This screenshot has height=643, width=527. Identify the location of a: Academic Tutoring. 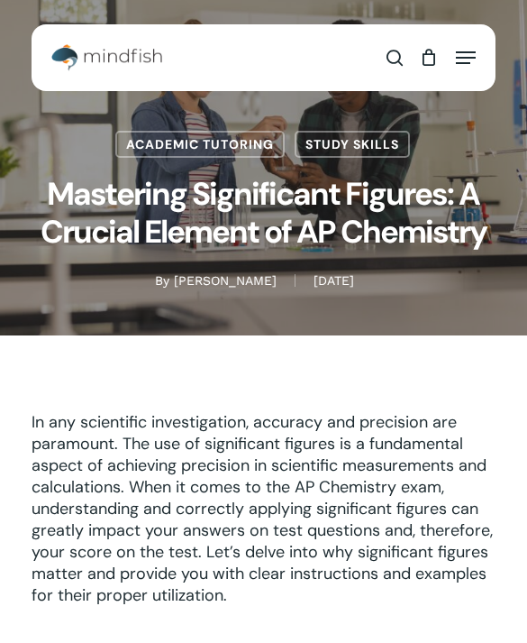
(200, 144).